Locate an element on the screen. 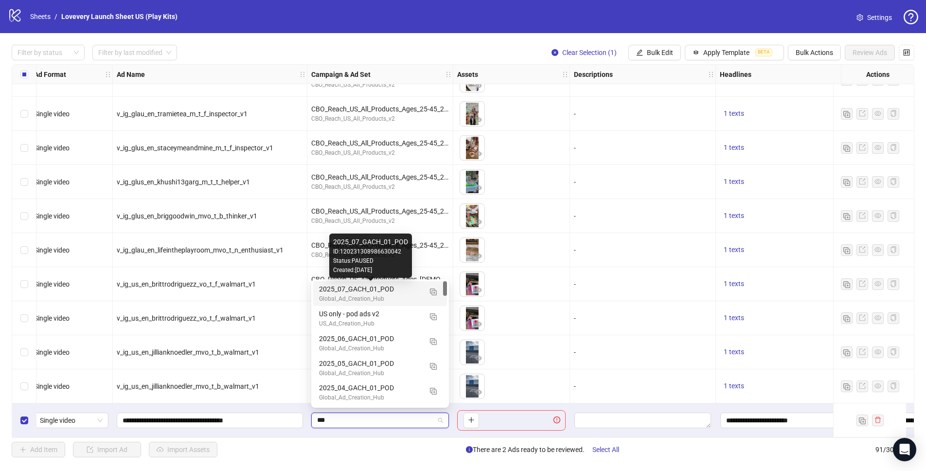  button: Clear Selection (1) is located at coordinates (584, 53).